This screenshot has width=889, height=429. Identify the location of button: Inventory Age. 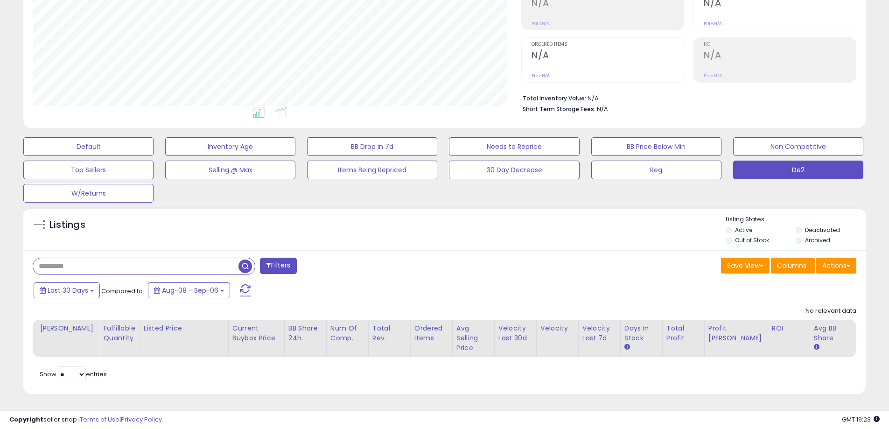
(230, 147).